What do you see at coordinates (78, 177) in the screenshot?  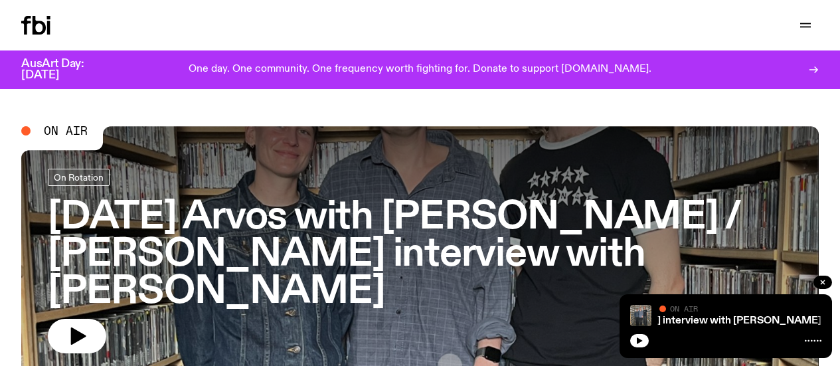 I see `span: On Rotation` at bounding box center [78, 177].